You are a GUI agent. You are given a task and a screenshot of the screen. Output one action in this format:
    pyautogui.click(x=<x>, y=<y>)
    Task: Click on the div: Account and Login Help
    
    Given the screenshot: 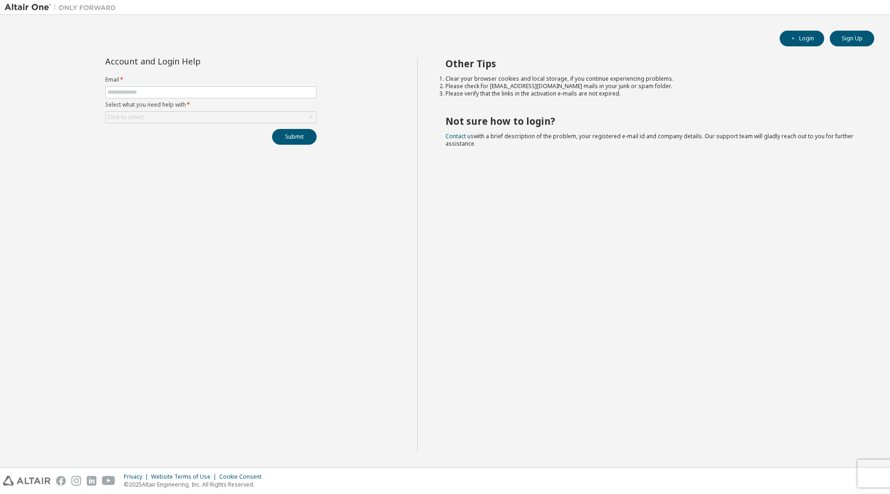 What is the action you would take?
    pyautogui.click(x=190, y=61)
    